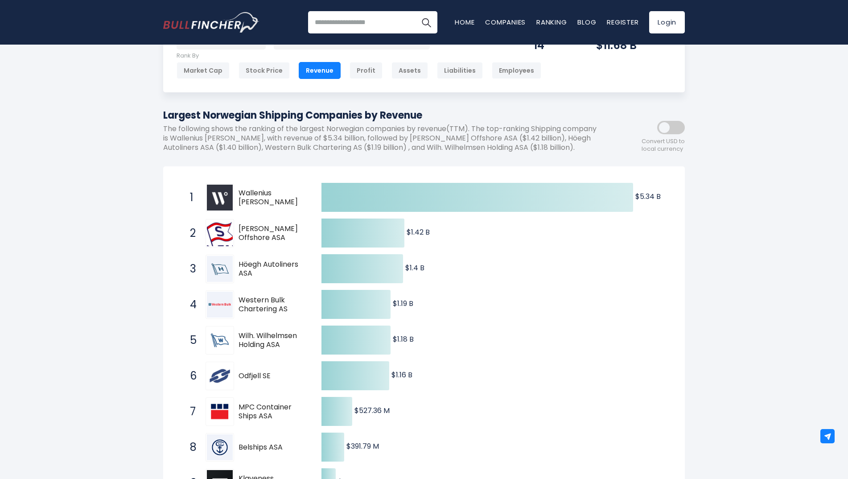  Describe the element at coordinates (220, 412) in the screenshot. I see `img: MPC Container Ships ASA` at that location.